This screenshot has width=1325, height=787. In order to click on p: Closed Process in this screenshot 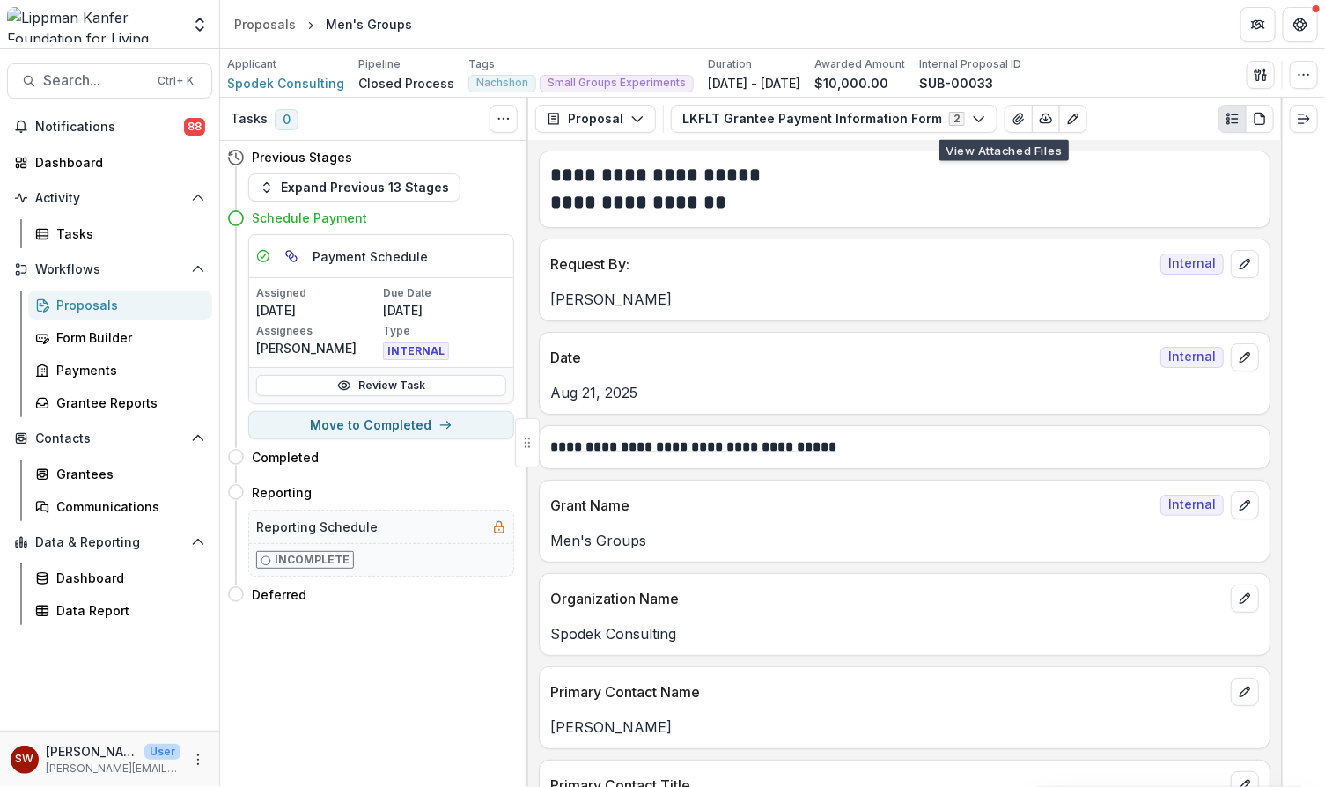, I will do `click(406, 83)`.